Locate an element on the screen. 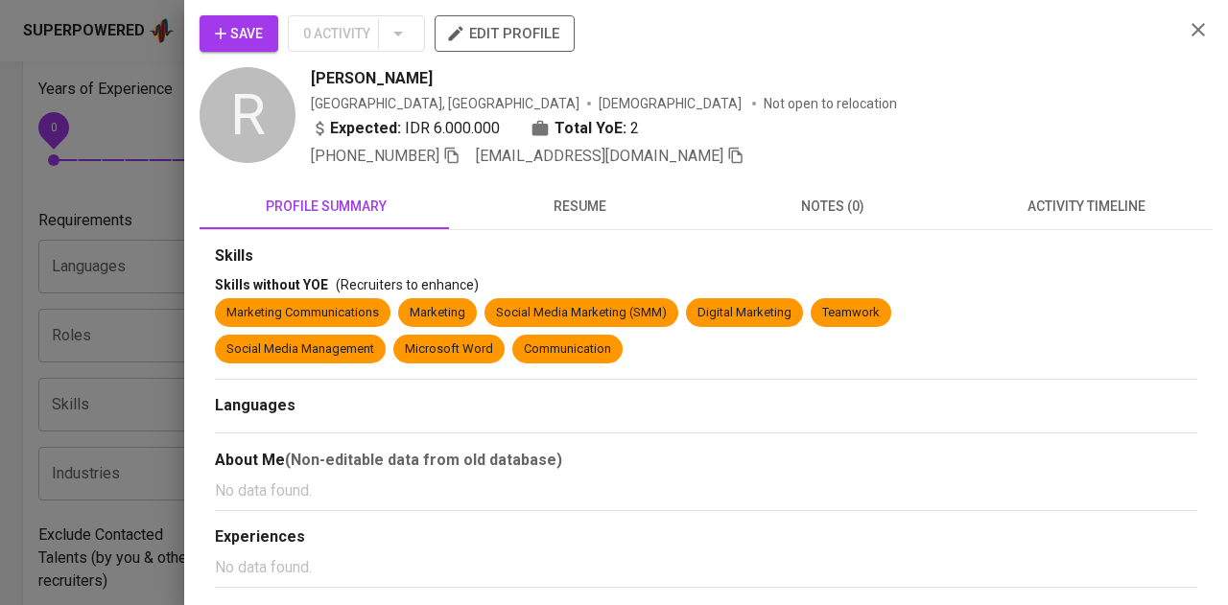 The image size is (1228, 605). span: resume is located at coordinates (579, 206).